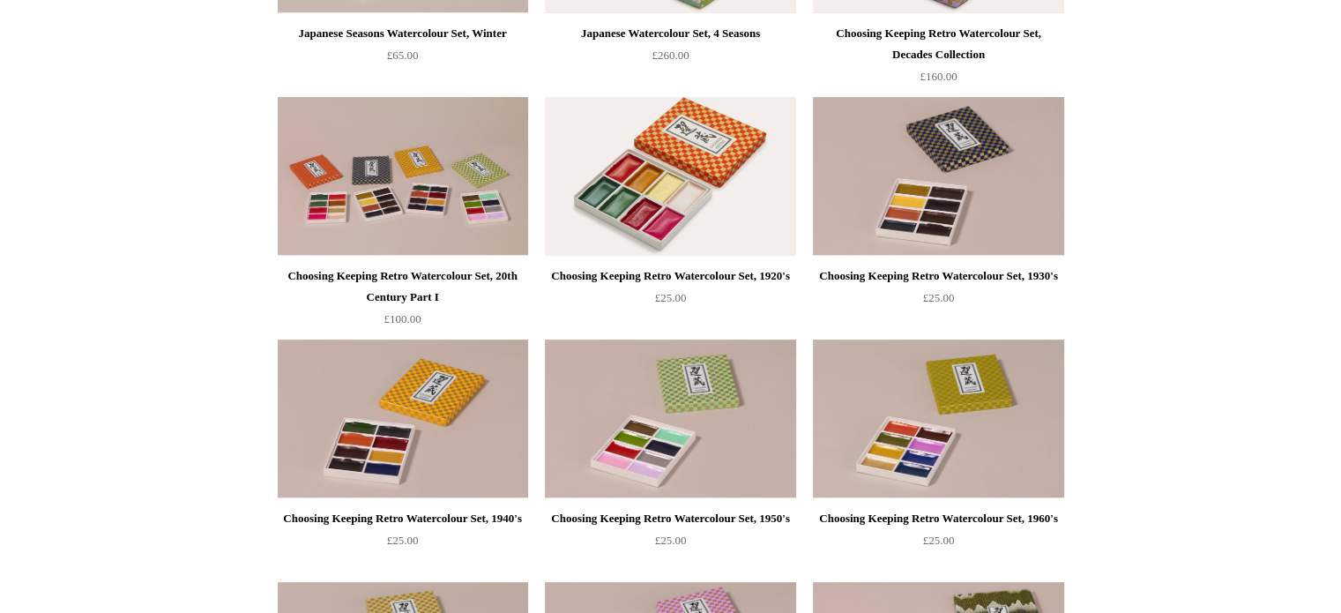 The width and height of the screenshot is (1341, 613). What do you see at coordinates (938, 76) in the screenshot?
I see `span: £160.00` at bounding box center [938, 76].